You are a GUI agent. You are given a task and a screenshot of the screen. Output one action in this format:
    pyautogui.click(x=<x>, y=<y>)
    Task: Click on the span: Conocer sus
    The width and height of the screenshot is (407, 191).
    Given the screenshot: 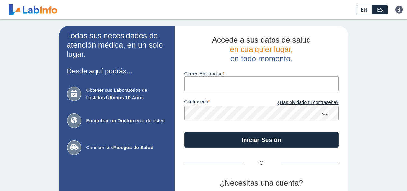 What is the action you would take?
    pyautogui.click(x=126, y=147)
    